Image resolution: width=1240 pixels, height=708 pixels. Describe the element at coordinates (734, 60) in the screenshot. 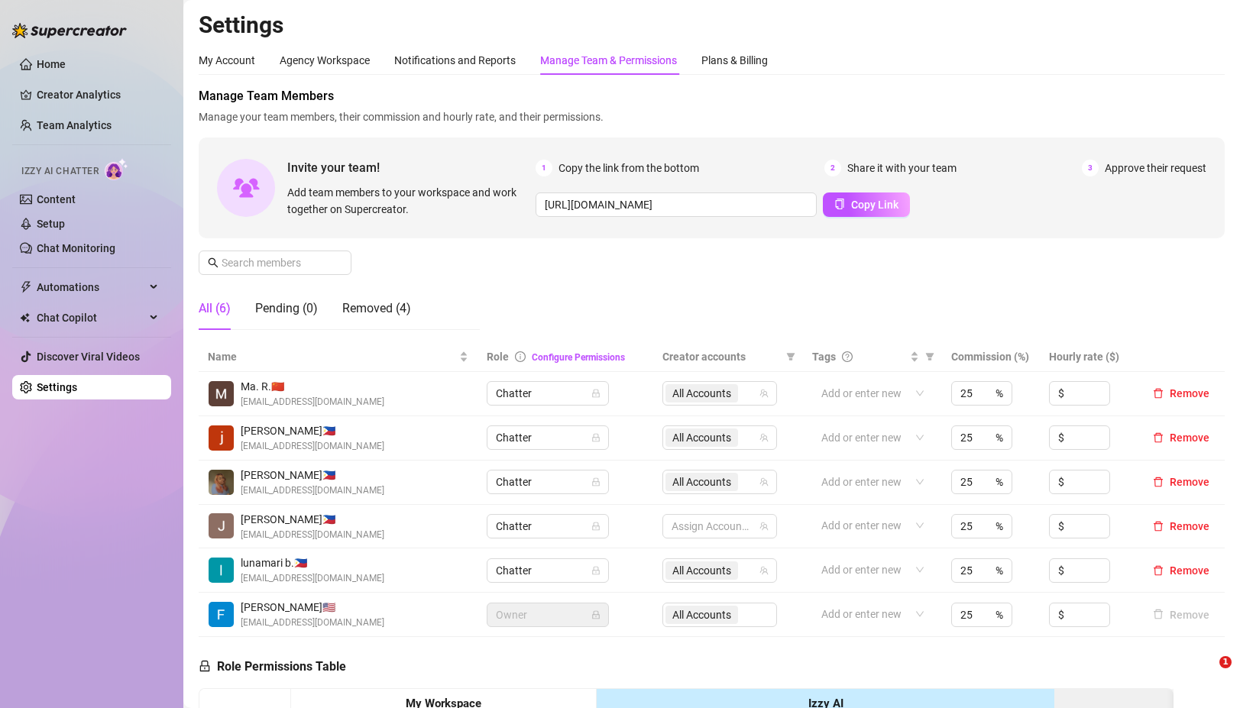

I see `div: Plans & Billing` at that location.